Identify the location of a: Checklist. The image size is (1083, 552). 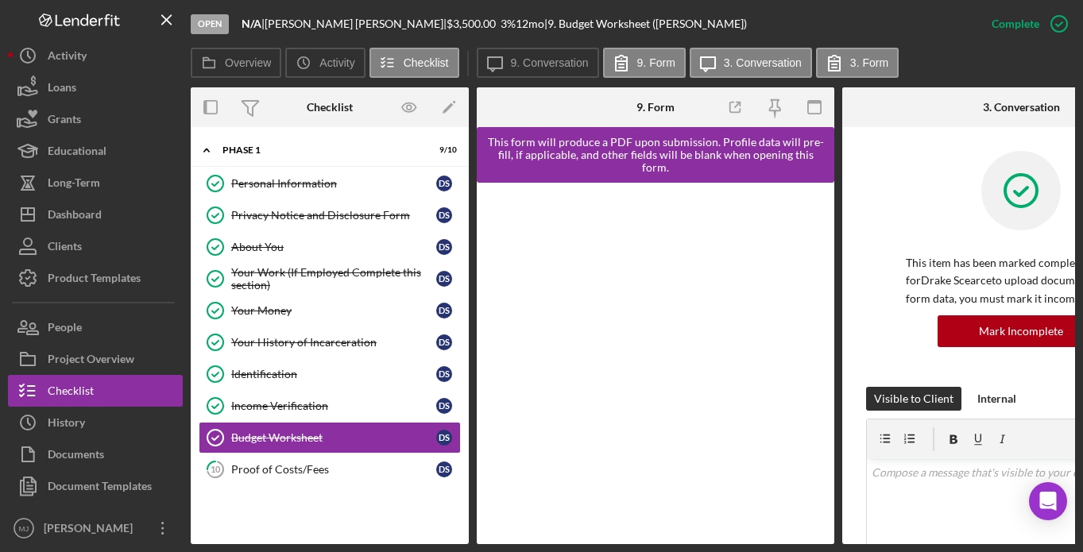
(95, 391).